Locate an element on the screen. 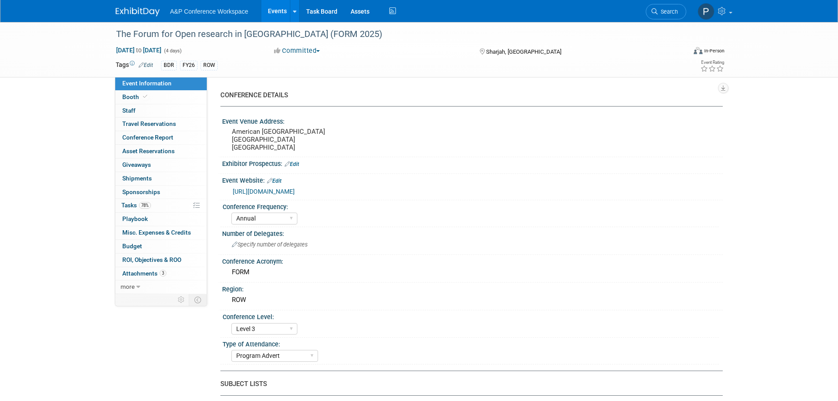  div: FY26 is located at coordinates (189, 65).